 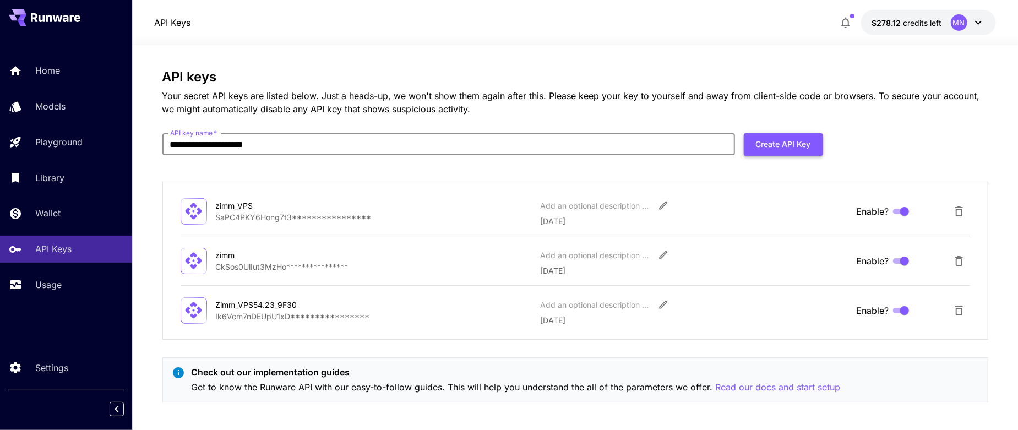 I want to click on p: Settings, so click(x=52, y=368).